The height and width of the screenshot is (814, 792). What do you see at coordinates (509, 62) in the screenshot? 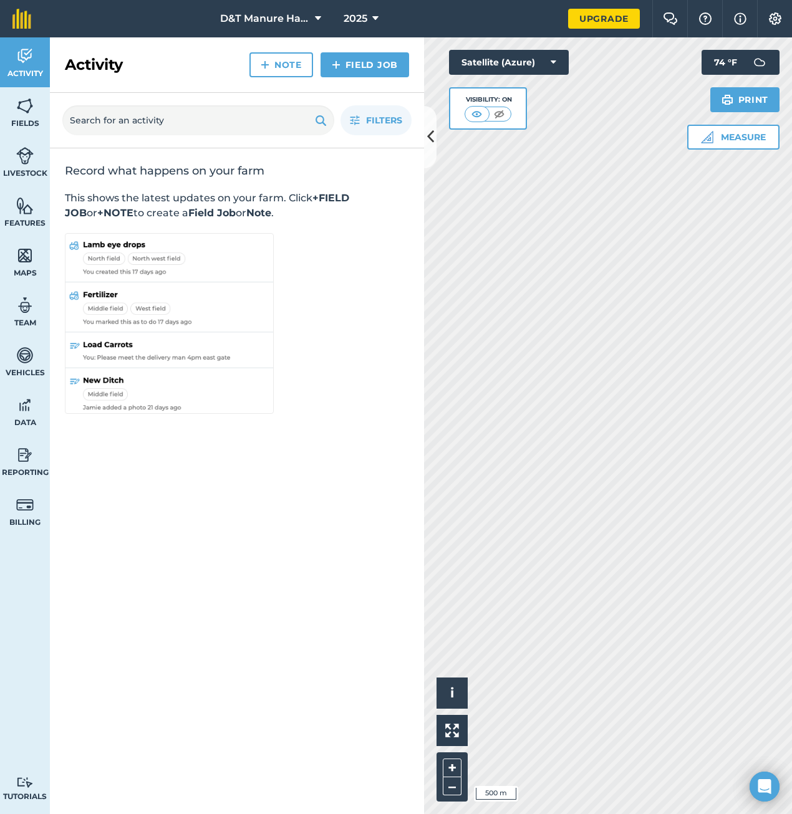
I see `button: Satellite (Azure)` at bounding box center [509, 62].